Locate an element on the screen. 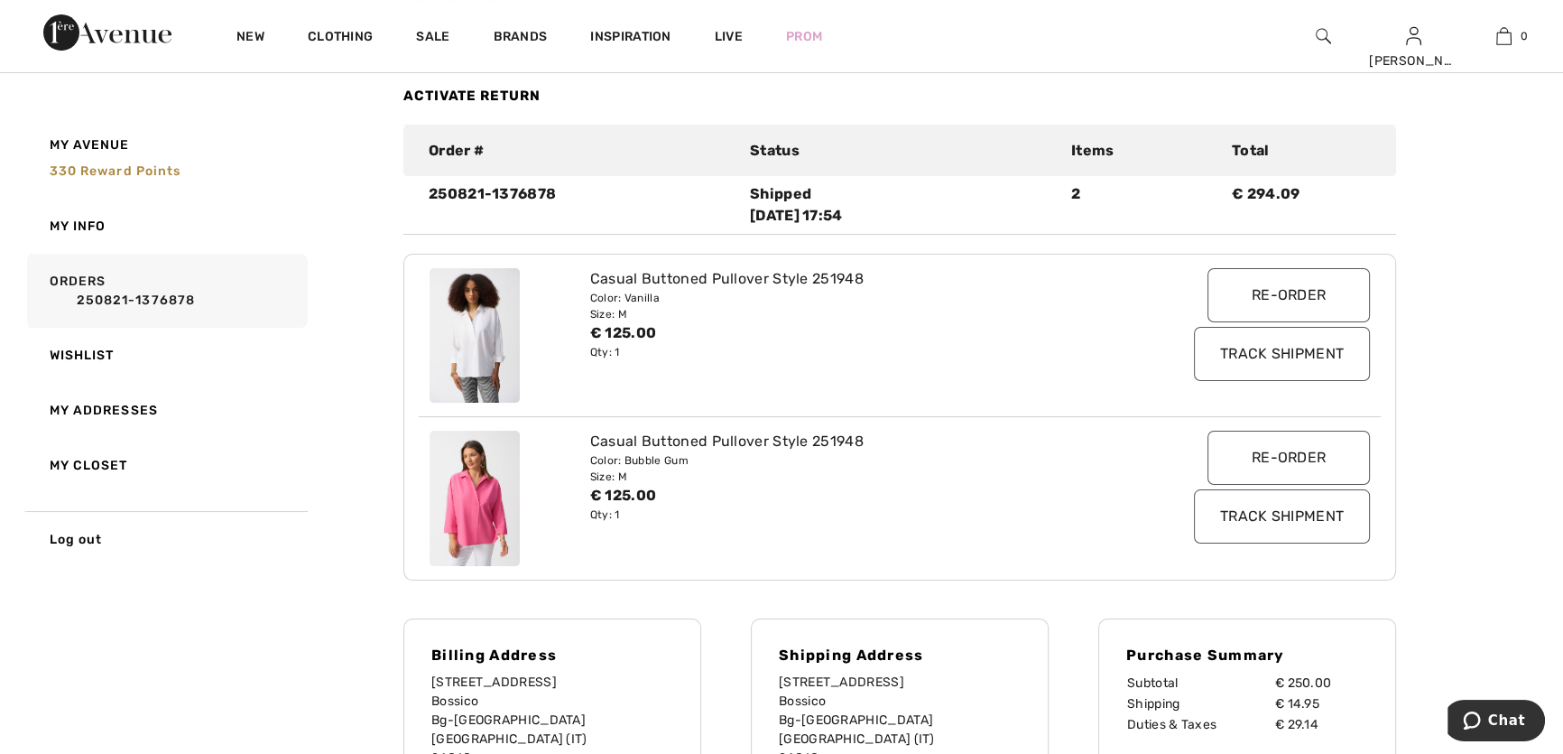  a: Live is located at coordinates (728, 36).